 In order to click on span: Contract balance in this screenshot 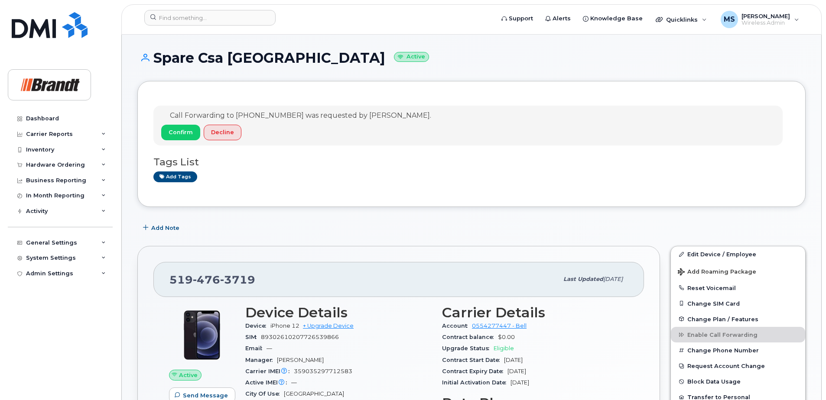, I will do `click(470, 337)`.